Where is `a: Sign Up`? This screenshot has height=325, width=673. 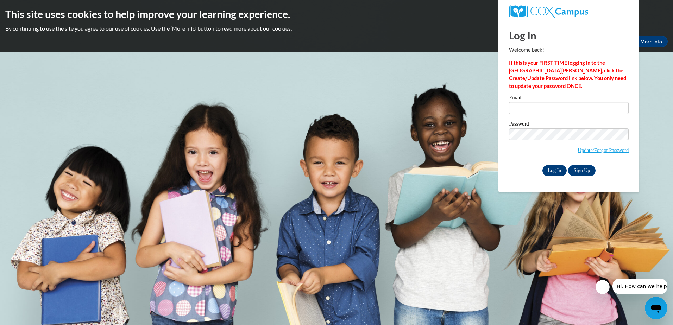
a: Sign Up is located at coordinates (582, 171).